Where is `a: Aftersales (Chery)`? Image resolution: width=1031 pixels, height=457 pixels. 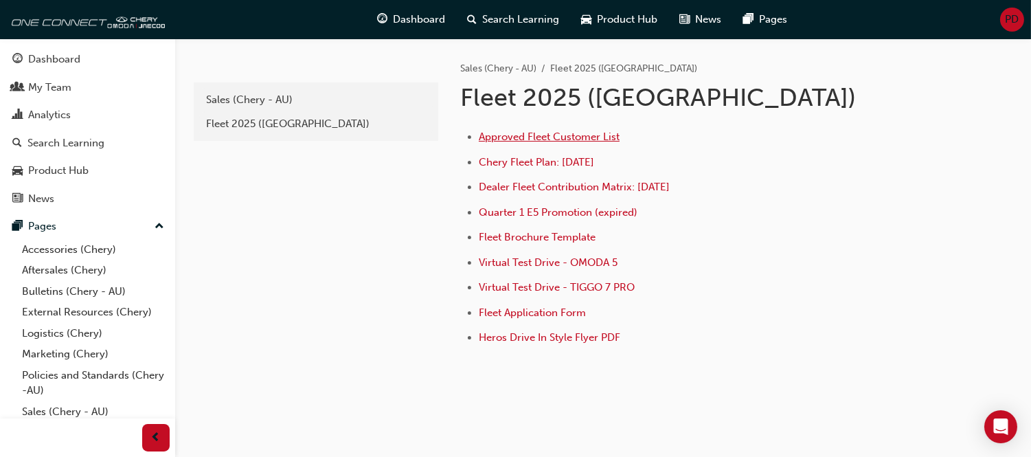 a: Aftersales (Chery) is located at coordinates (93, 270).